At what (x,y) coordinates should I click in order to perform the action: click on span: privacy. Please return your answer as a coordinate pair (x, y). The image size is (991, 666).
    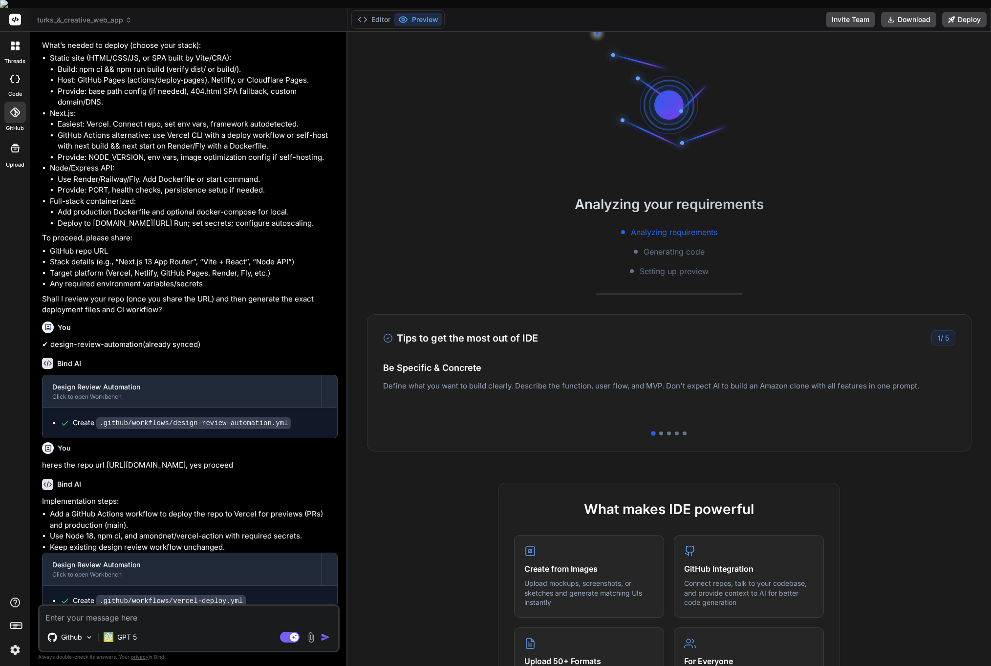
    Looking at the image, I should click on (140, 657).